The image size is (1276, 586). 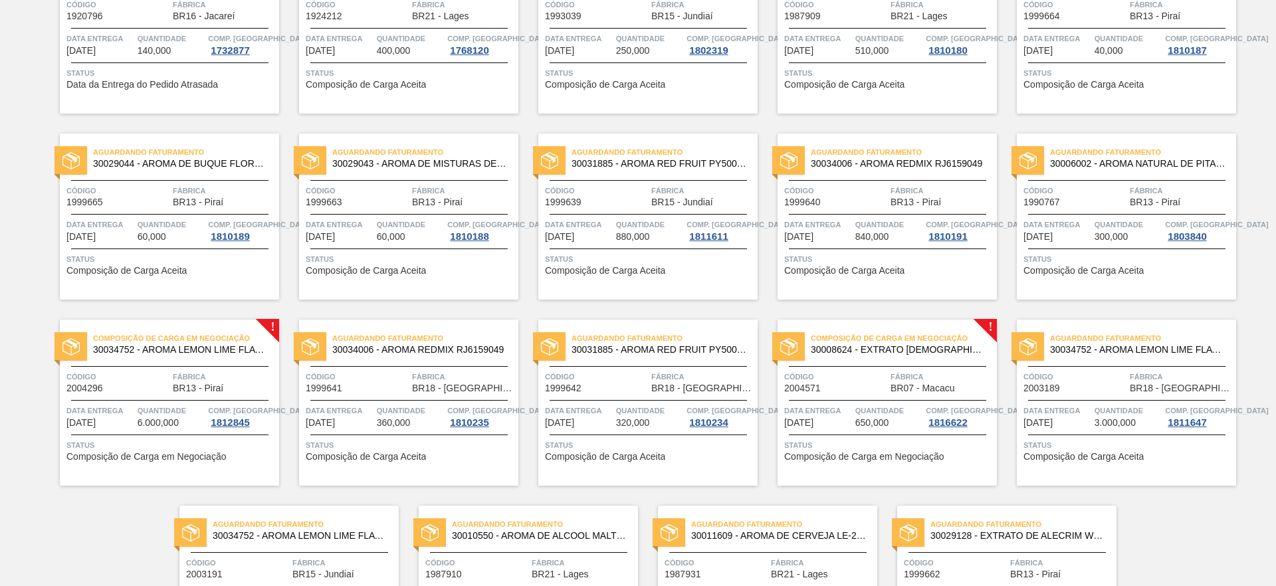 I want to click on a: statusAguardando Faturamento30031885 - AROMA RED FRUIT PY5008820Código1999642FábricaBR18 - [GEOGR..., so click(x=638, y=403).